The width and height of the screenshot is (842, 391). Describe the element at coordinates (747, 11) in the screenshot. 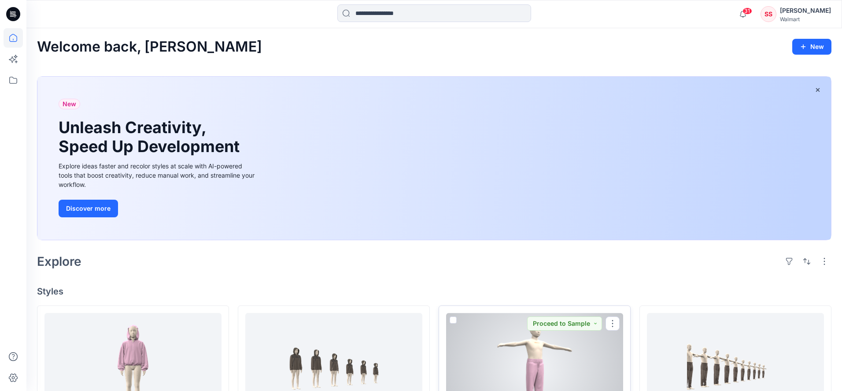

I see `span: 31` at that location.